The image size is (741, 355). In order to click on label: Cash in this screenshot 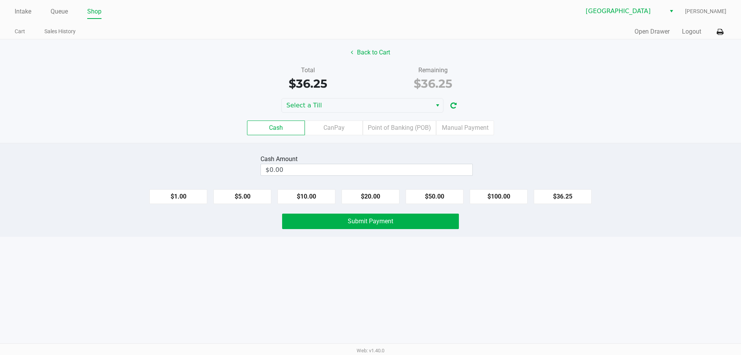, I will do `click(276, 128)`.